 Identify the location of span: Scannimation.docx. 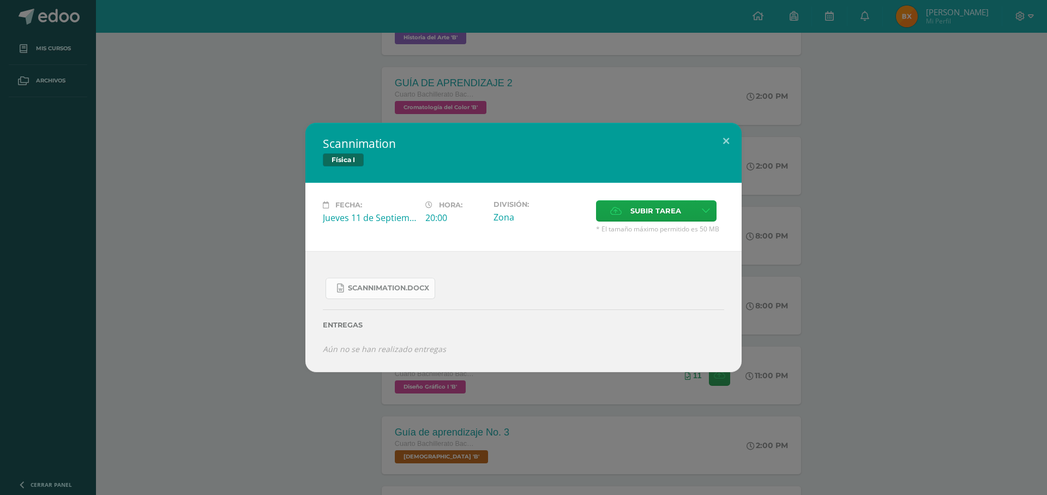
(388, 288).